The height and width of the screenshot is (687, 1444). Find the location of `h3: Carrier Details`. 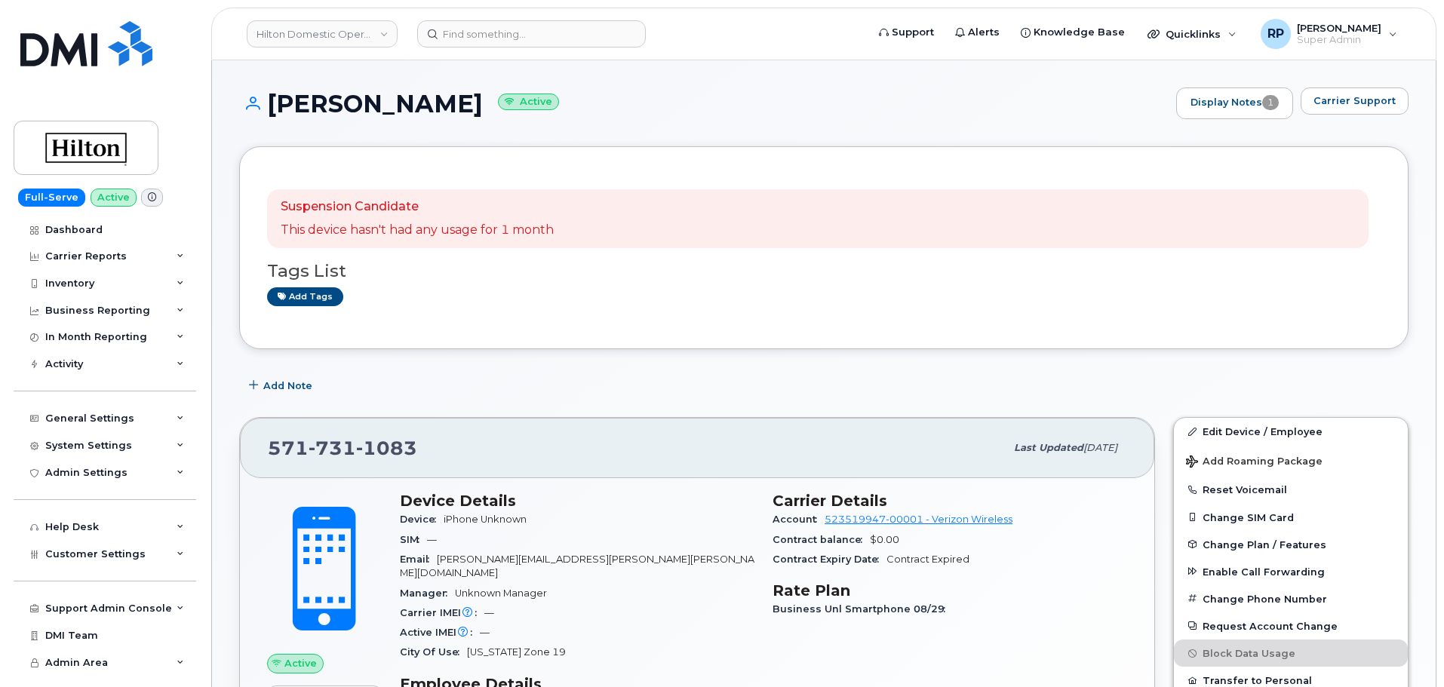

h3: Carrier Details is located at coordinates (950, 501).